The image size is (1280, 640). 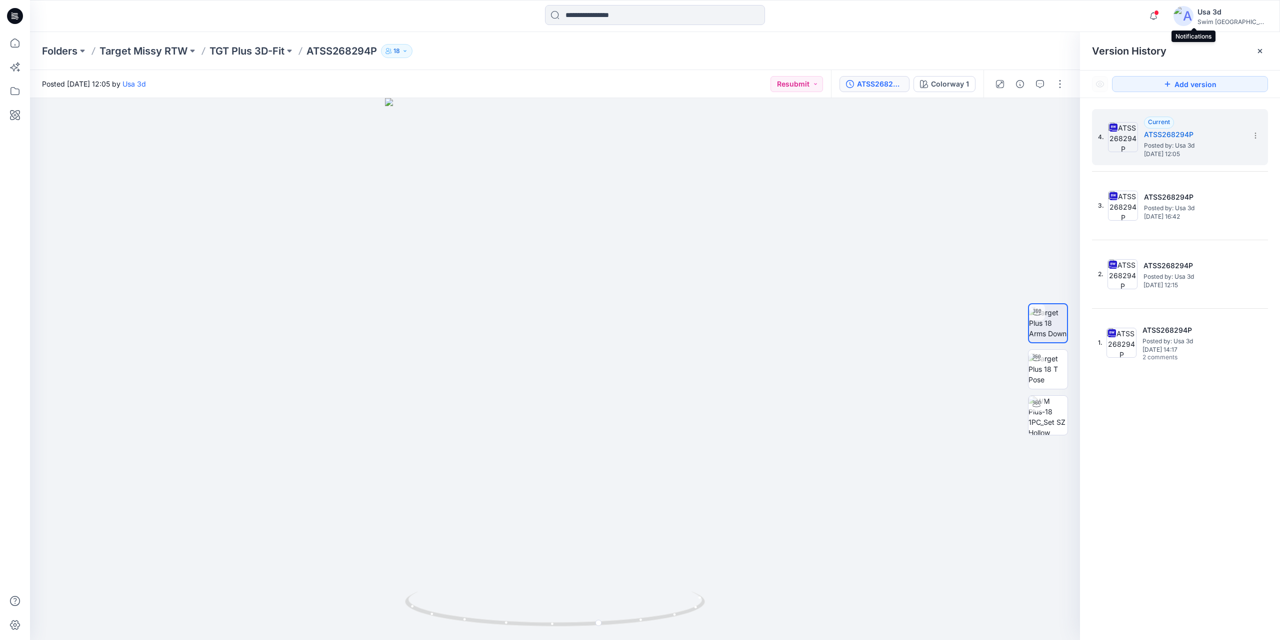 I want to click on img: avatar, so click(x=1184, y=16).